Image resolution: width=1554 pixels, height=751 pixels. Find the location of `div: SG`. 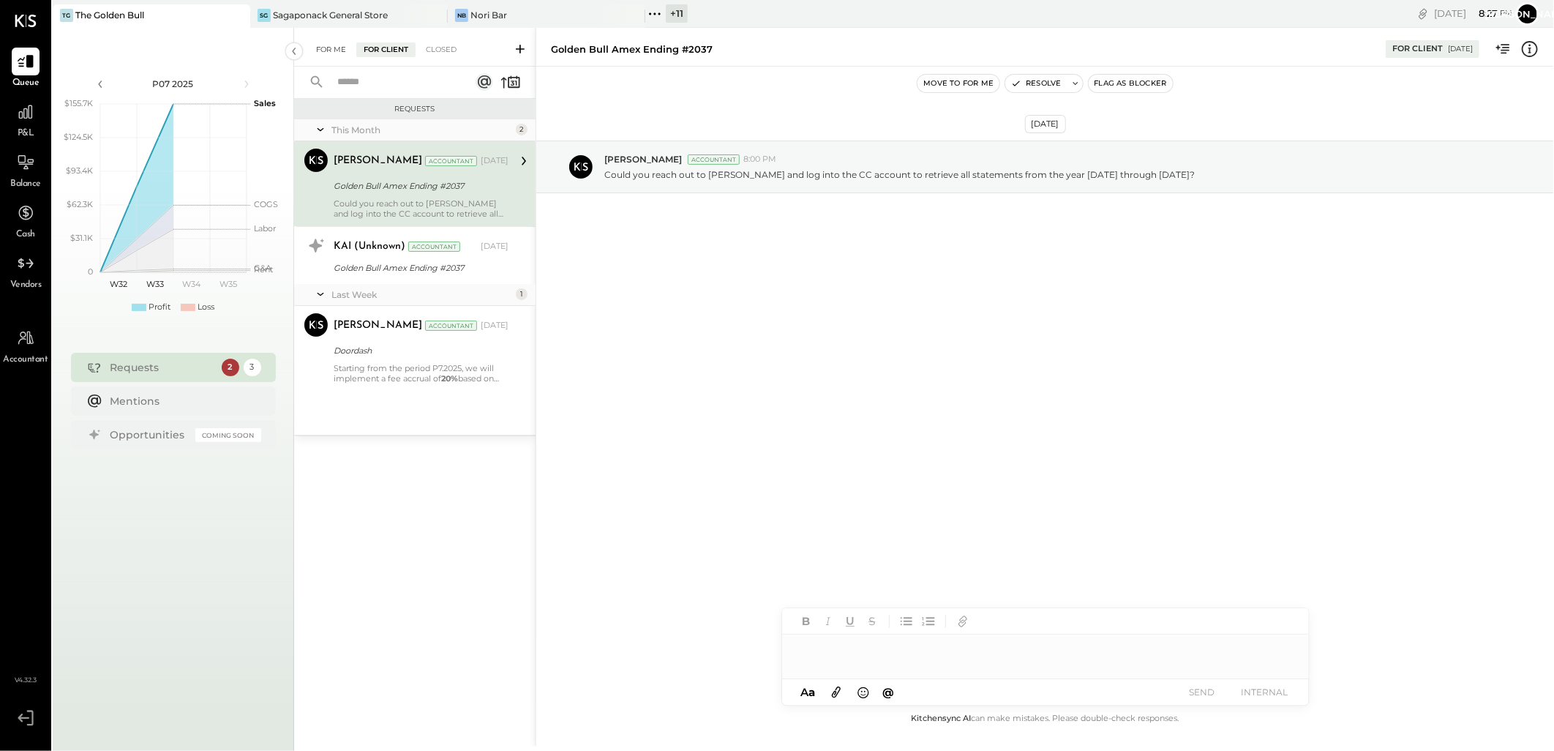

div: SG is located at coordinates (264, 15).